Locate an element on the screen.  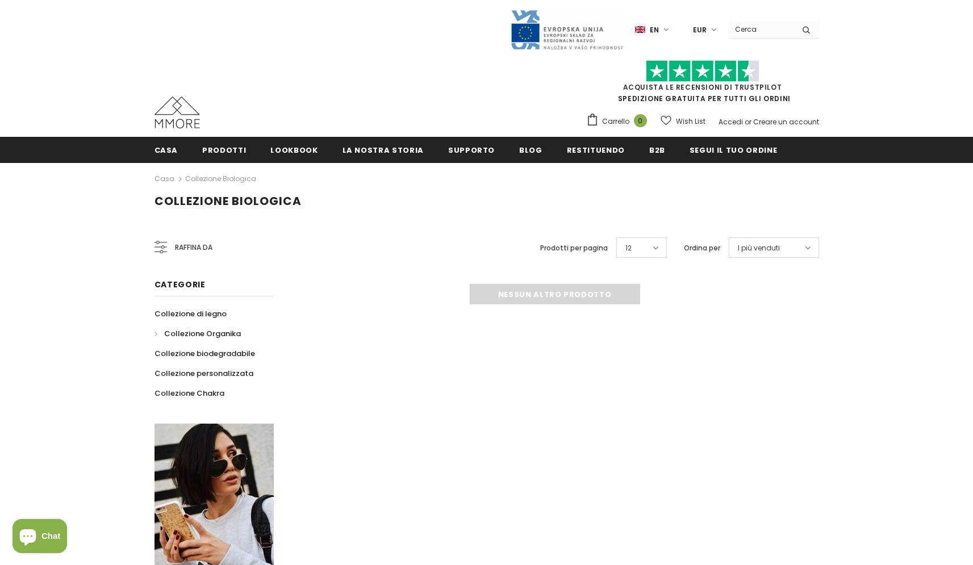
img: Javni Razpis is located at coordinates (567, 30).